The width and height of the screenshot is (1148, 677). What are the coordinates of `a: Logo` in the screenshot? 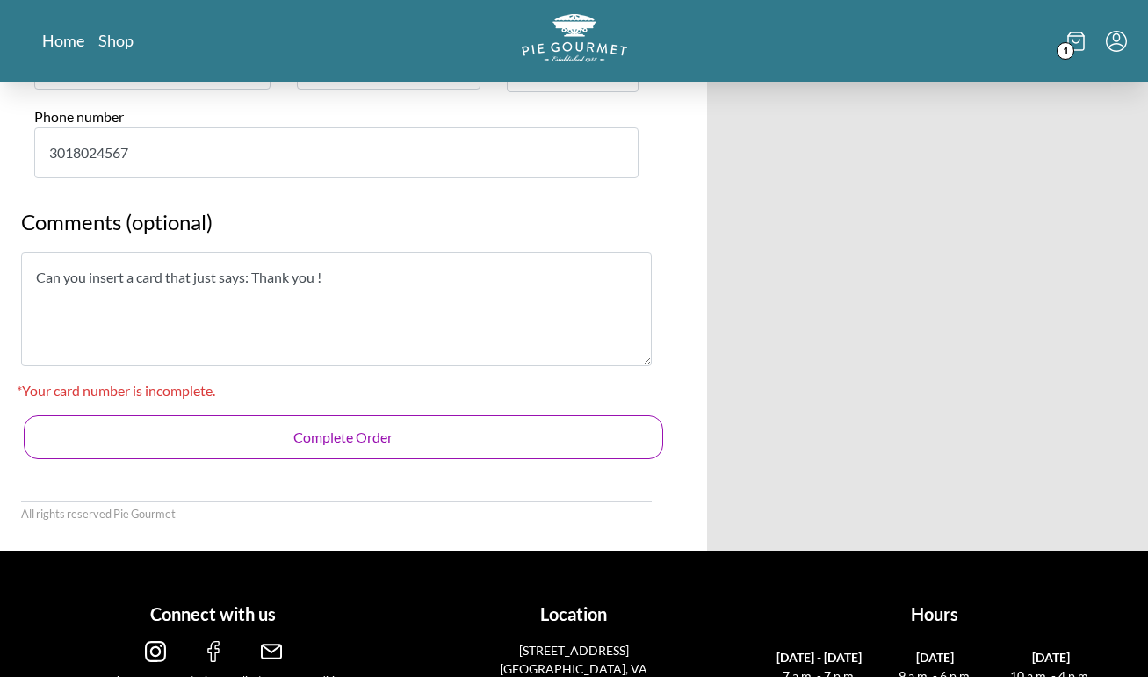 It's located at (575, 40).